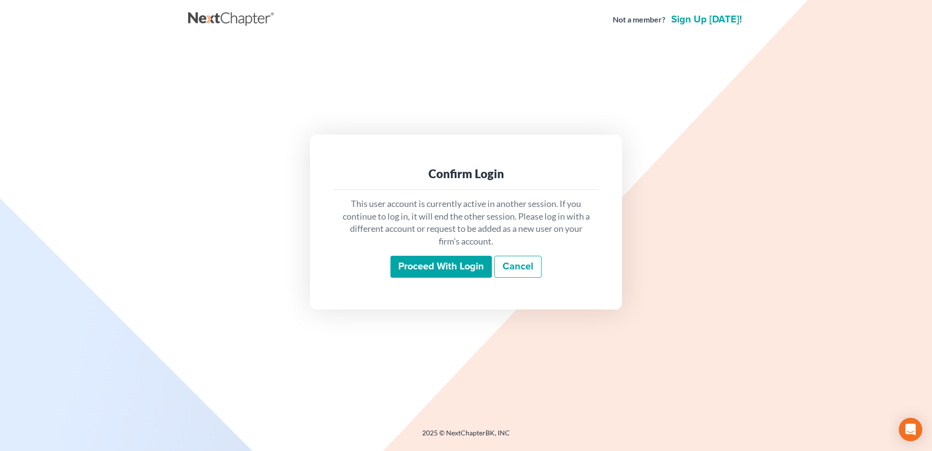 This screenshot has height=451, width=932. What do you see at coordinates (518, 267) in the screenshot?
I see `a: Cancel` at bounding box center [518, 267].